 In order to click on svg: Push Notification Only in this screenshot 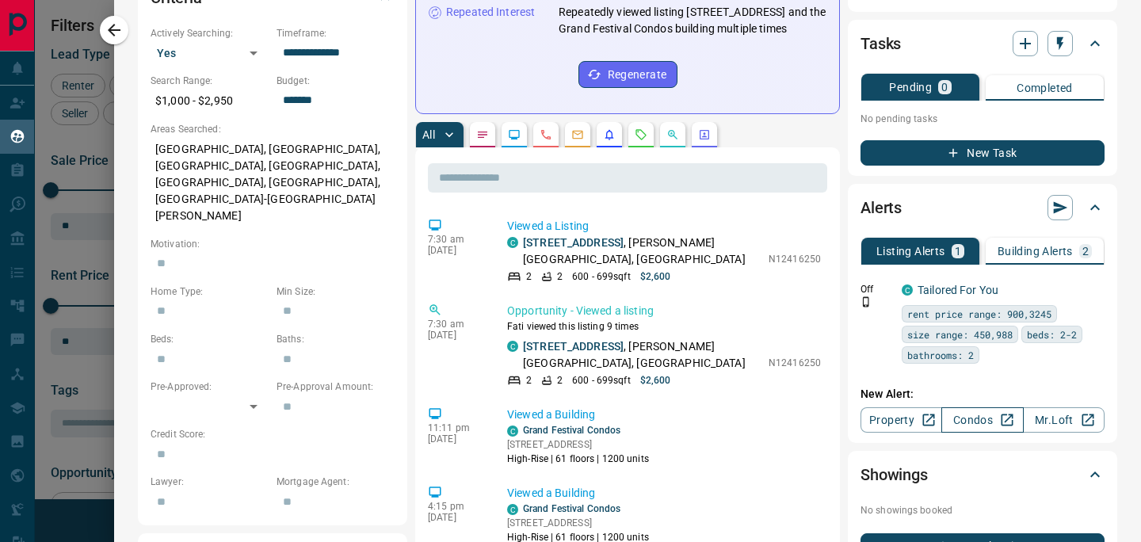, I will do `click(866, 302)`.